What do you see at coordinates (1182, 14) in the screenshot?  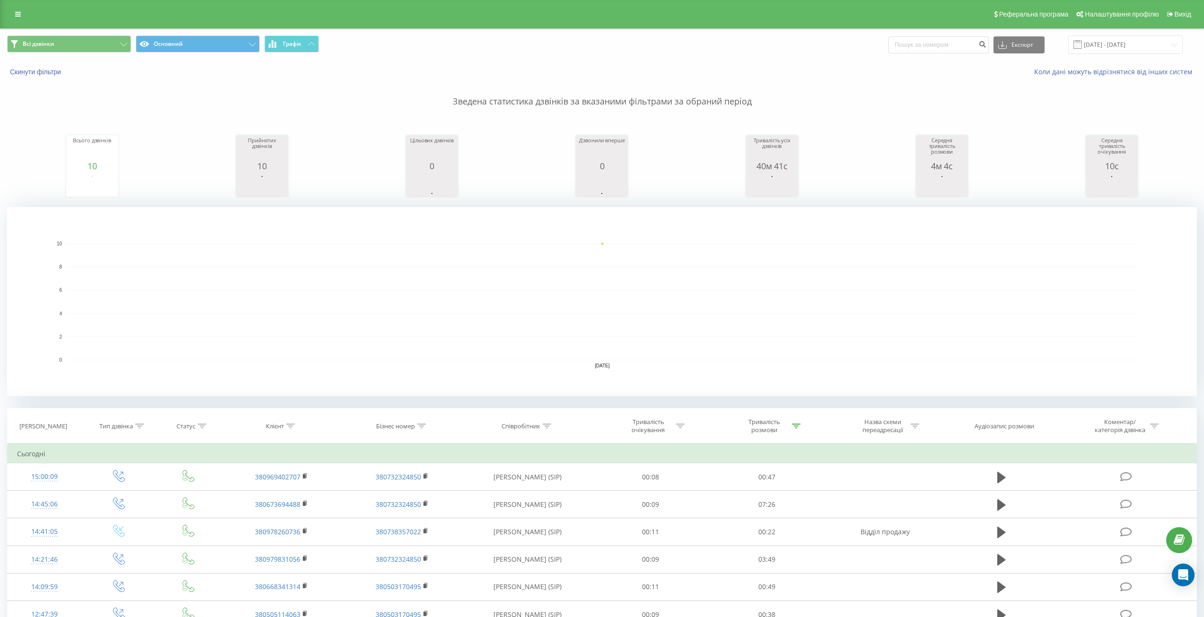 I see `span: Вихід` at bounding box center [1182, 14].